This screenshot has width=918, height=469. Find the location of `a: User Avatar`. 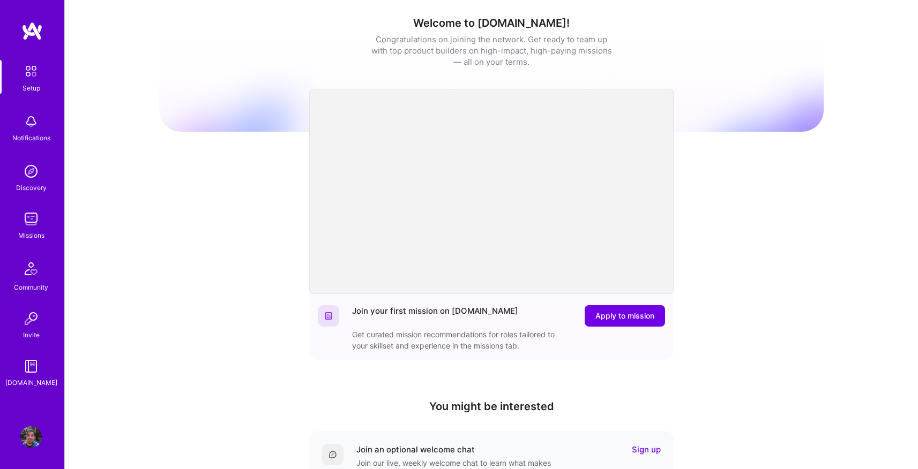

a: User Avatar is located at coordinates (31, 437).